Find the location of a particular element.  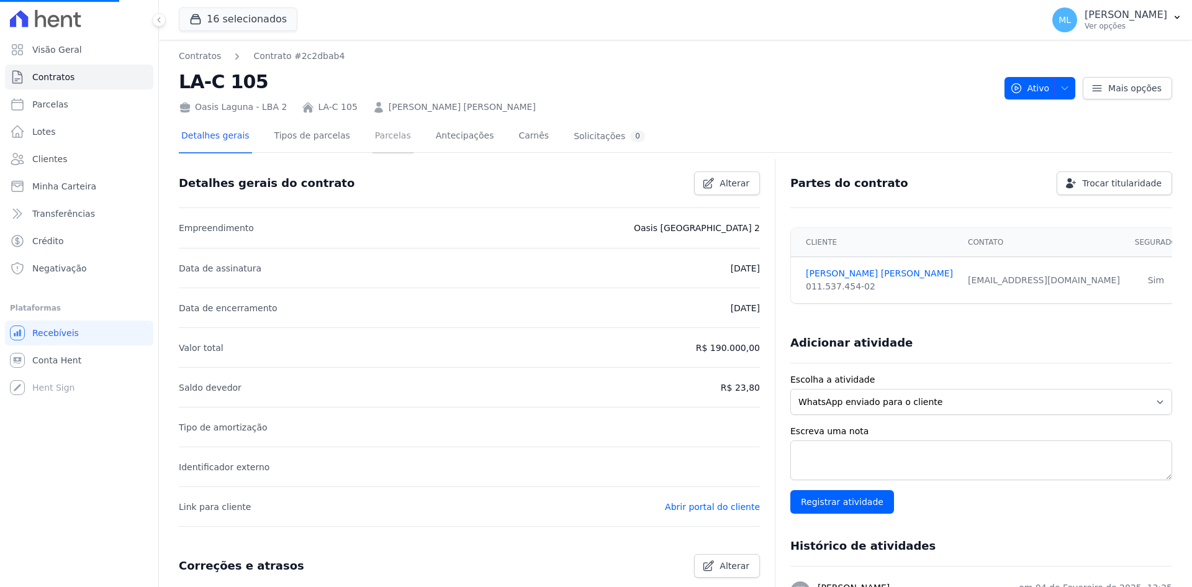

label: Escreva uma nota is located at coordinates (981, 431).